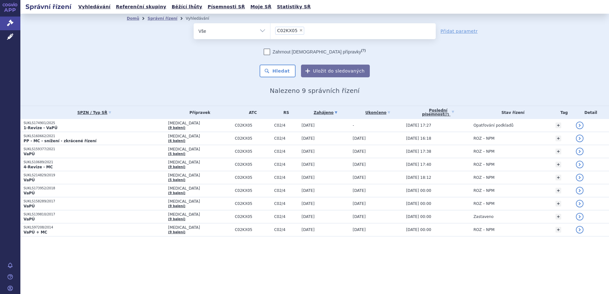  Describe the element at coordinates (335, 71) in the screenshot. I see `button: Uložit do sledovaných` at that location.